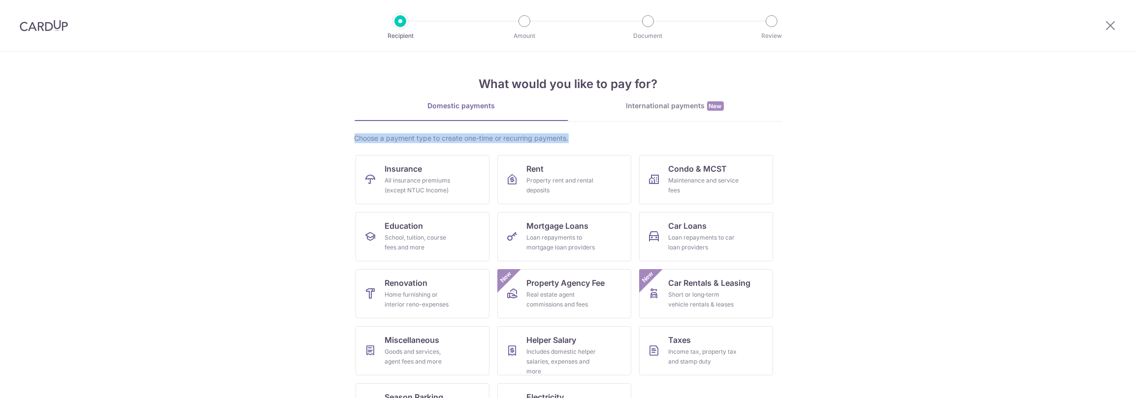 The width and height of the screenshot is (1136, 398). I want to click on a: MiscellaneousGoods and services, agent fees and more, so click(423, 351).